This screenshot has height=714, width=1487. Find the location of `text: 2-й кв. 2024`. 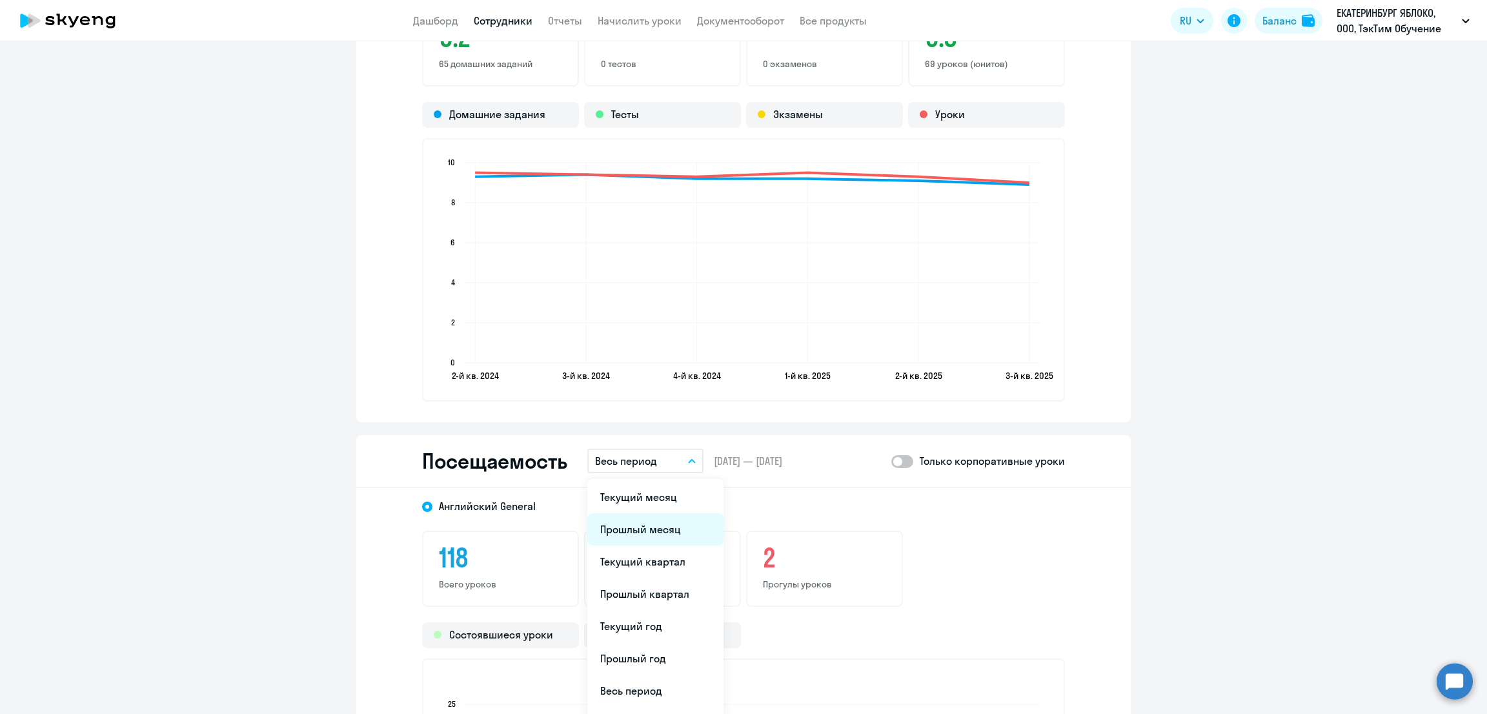

text: 2-й кв. 2024 is located at coordinates (475, 376).